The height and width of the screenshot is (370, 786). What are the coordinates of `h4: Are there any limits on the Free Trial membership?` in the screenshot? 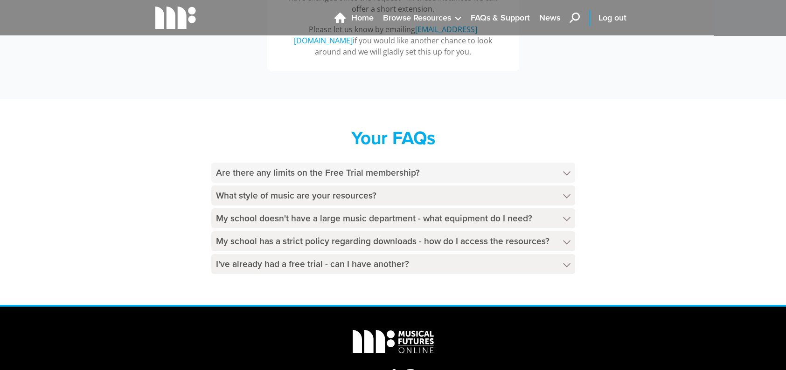 It's located at (393, 173).